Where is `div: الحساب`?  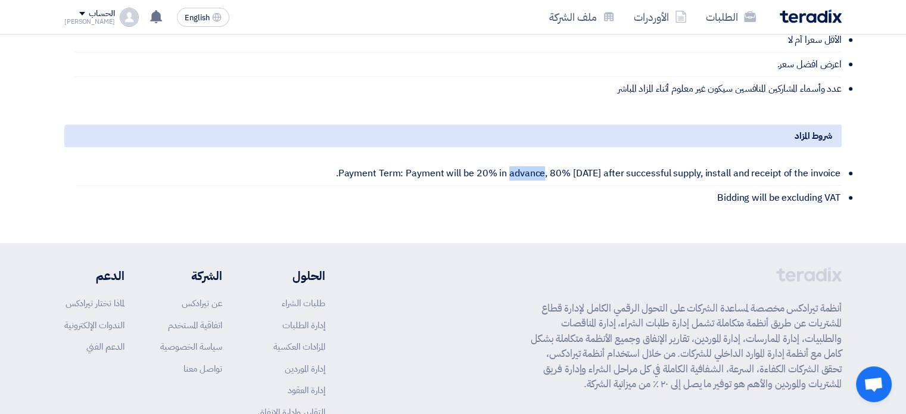
div: الحساب is located at coordinates (101, 14).